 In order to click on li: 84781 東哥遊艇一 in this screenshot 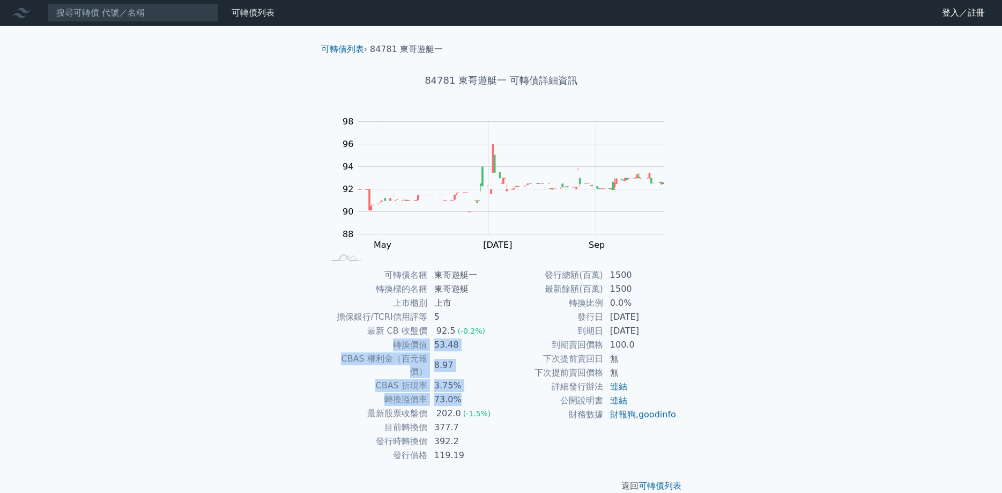, I will do `click(406, 49)`.